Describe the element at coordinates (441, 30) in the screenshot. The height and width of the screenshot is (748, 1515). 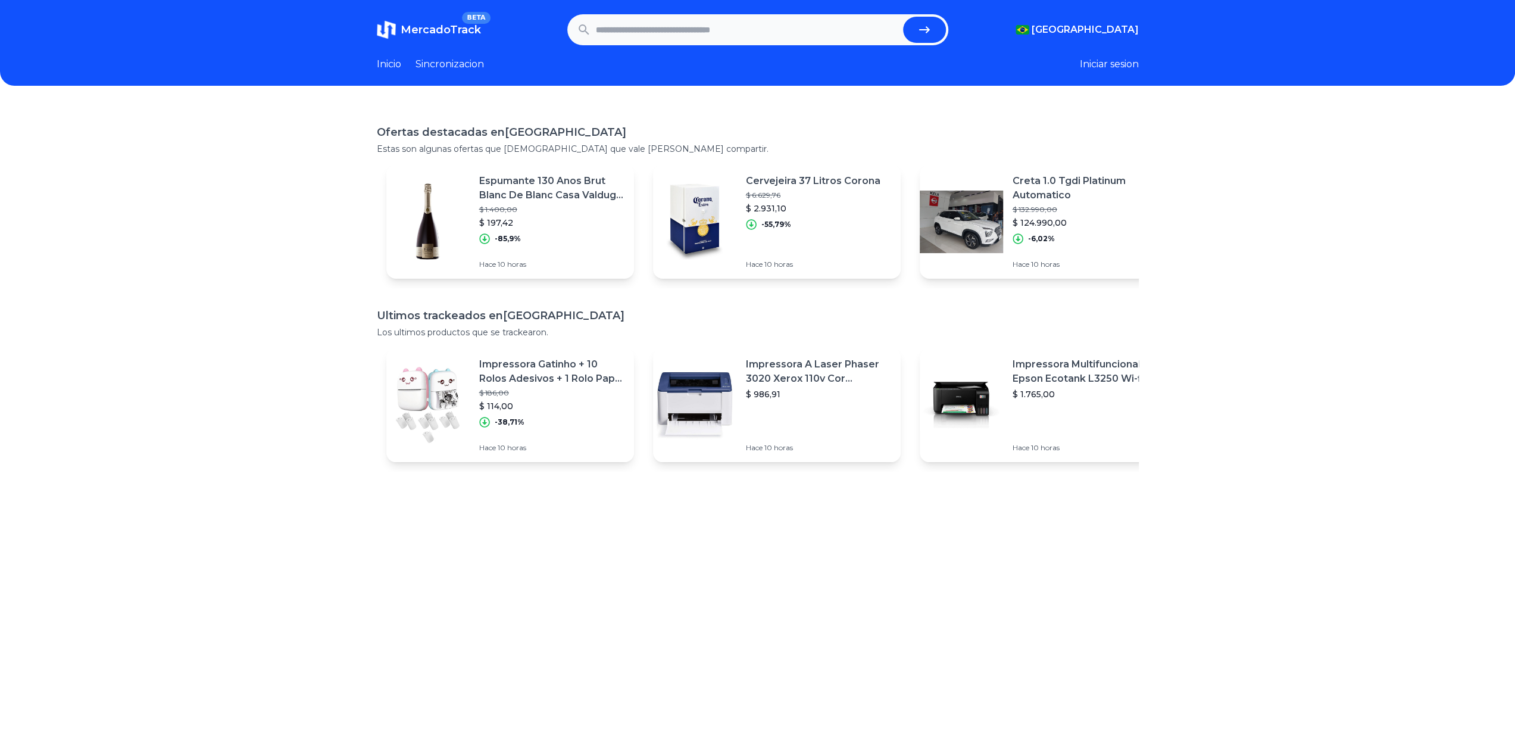
I see `span: MercadoTrack` at that location.